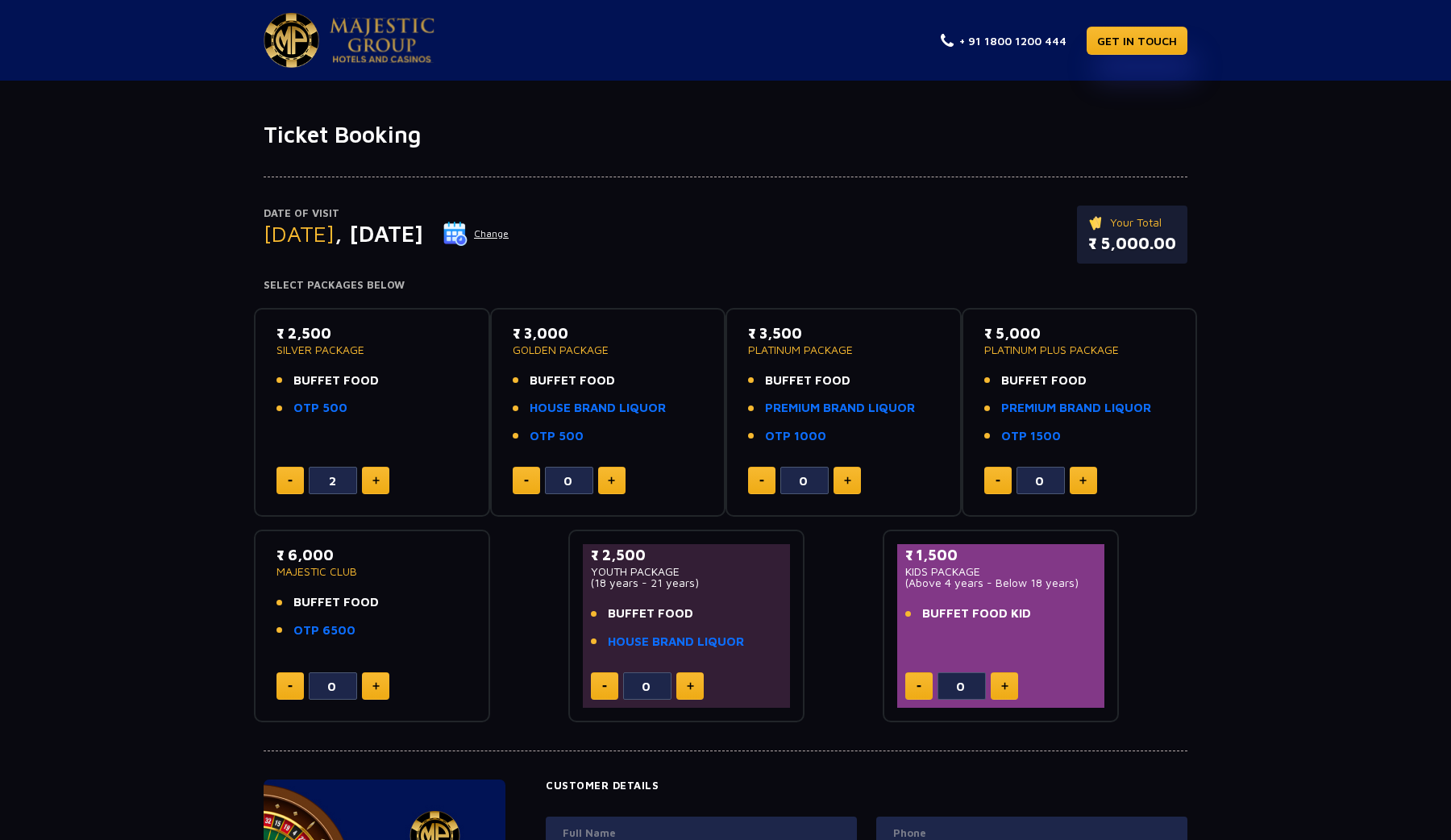 The height and width of the screenshot is (840, 1451). Describe the element at coordinates (1080, 333) in the screenshot. I see `p: ₹ 5,000` at that location.